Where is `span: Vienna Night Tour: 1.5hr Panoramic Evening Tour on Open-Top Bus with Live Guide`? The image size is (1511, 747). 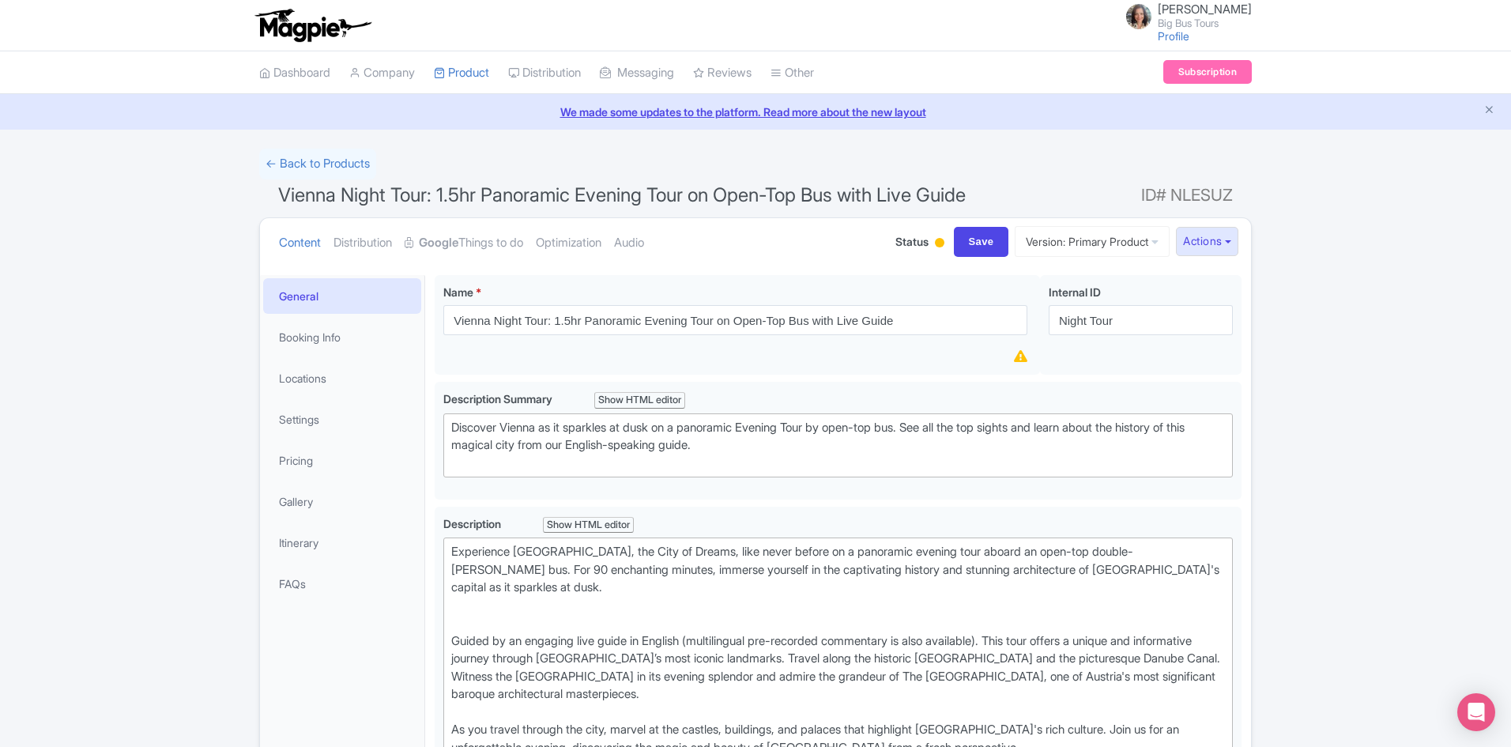 span: Vienna Night Tour: 1.5hr Panoramic Evening Tour on Open-Top Bus with Live Guide is located at coordinates (622, 194).